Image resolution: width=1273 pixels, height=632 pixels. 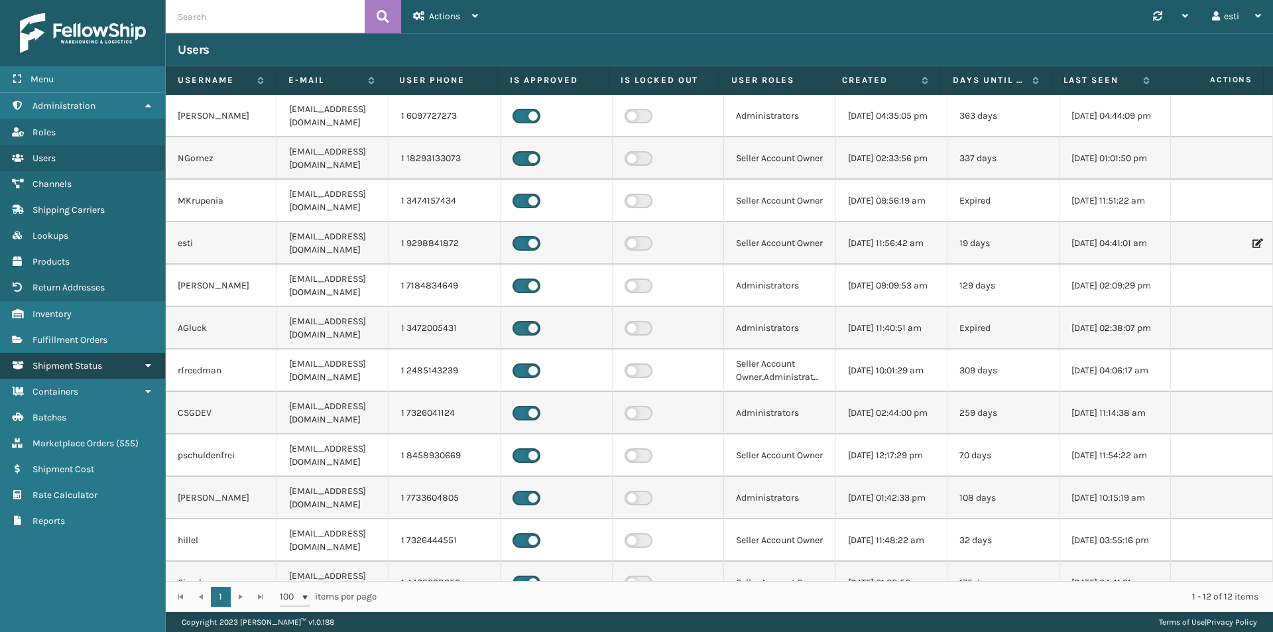 What do you see at coordinates (221, 413) in the screenshot?
I see `td: CSGDEV` at bounding box center [221, 413].